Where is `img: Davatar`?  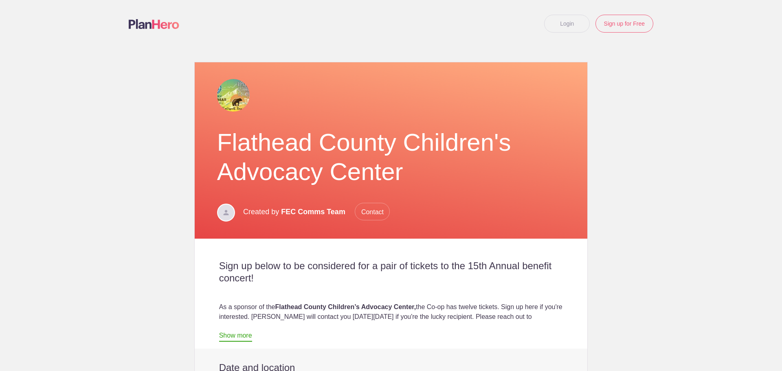 img: Davatar is located at coordinates (226, 213).